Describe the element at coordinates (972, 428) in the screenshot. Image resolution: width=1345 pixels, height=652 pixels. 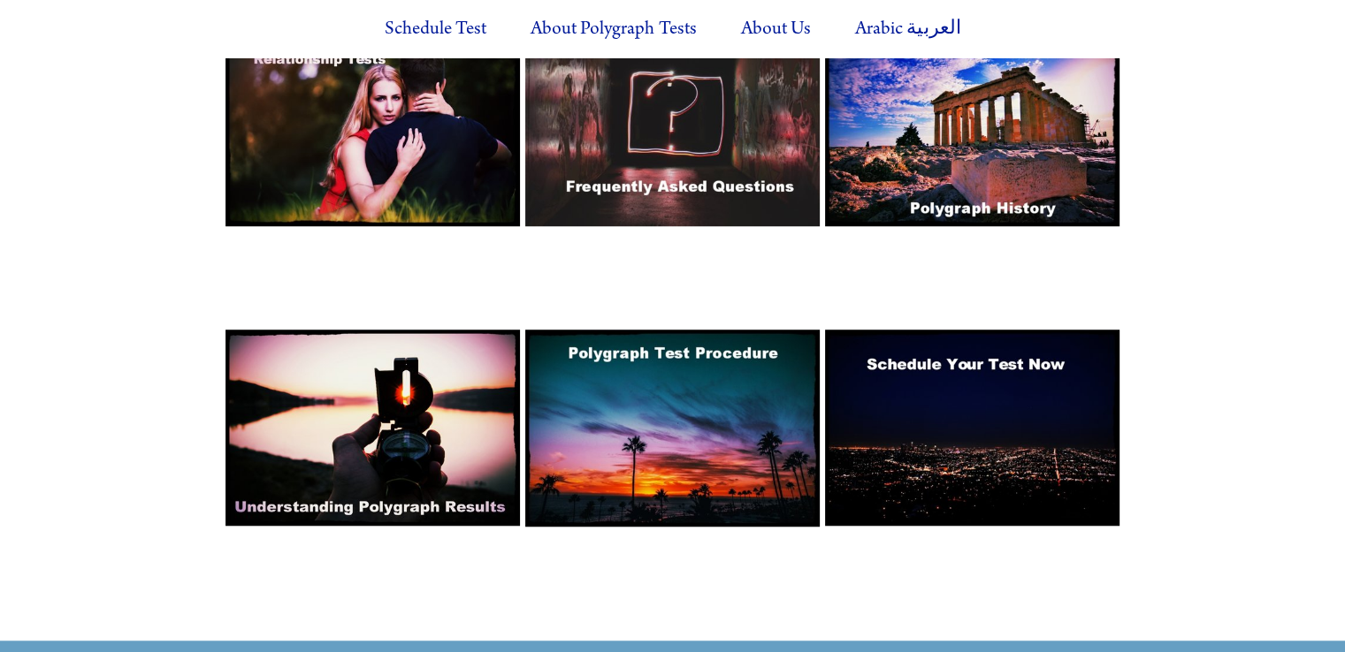
I see `img: Schedule your test` at that location.